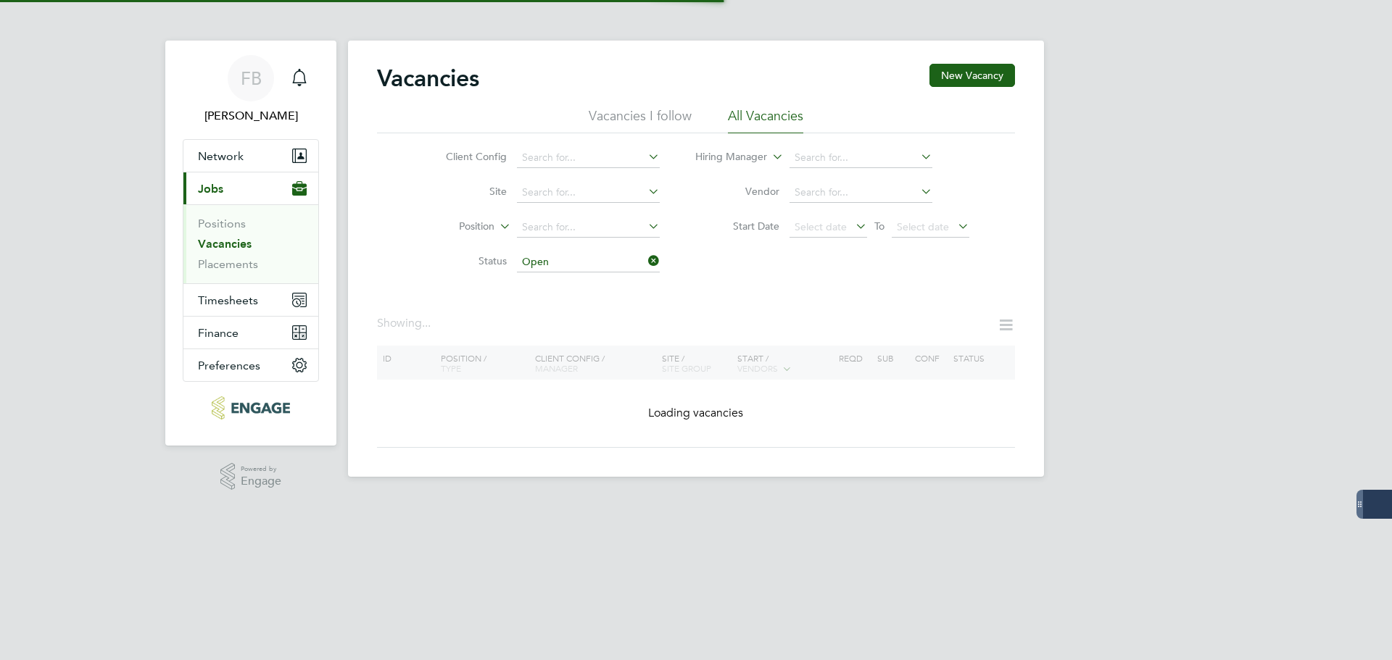 The image size is (1392, 660). I want to click on nav: Main navigation, so click(251, 243).